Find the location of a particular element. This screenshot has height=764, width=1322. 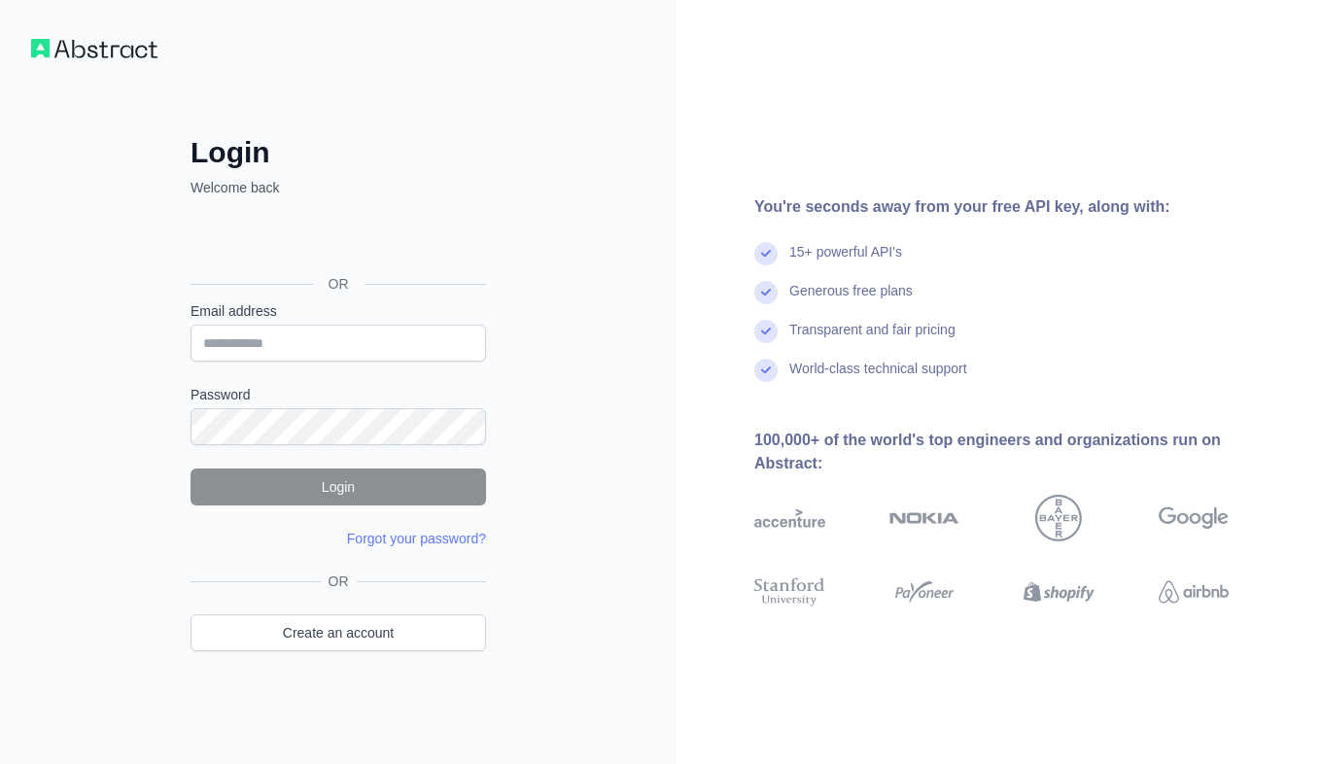

div: 15+ powerful API's is located at coordinates (846, 261).